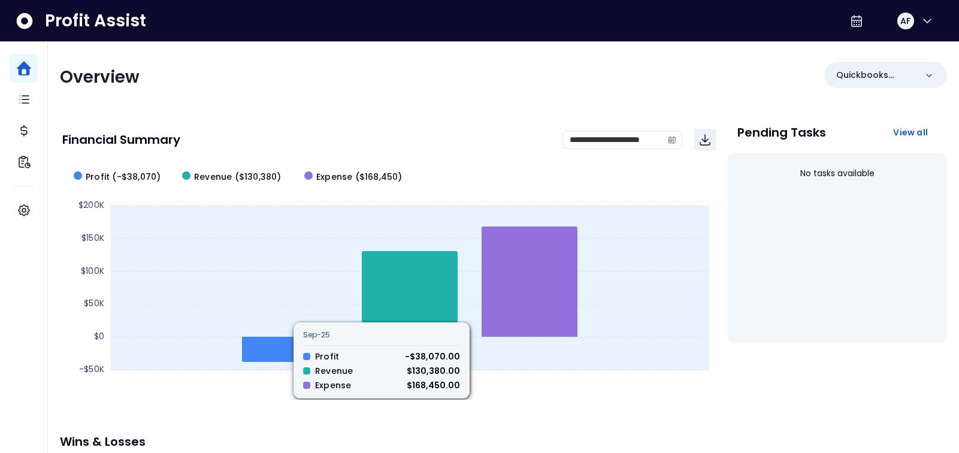 Image resolution: width=959 pixels, height=453 pixels. Describe the element at coordinates (672, 140) in the screenshot. I see `svg: calendar` at that location.